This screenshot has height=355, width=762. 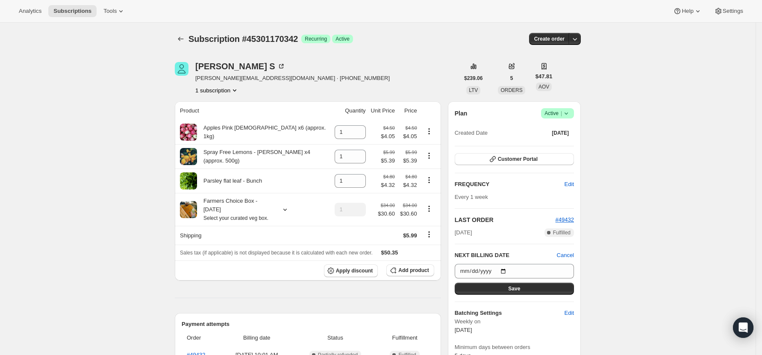 I want to click on button: Add product, so click(x=410, y=270).